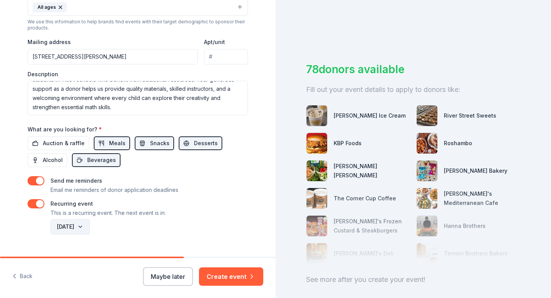  Describe the element at coordinates (138, 98) in the screenshot. I see `textarea: A Title I Music and Math Night is a special event designed to engage students and their families ...` at that location.